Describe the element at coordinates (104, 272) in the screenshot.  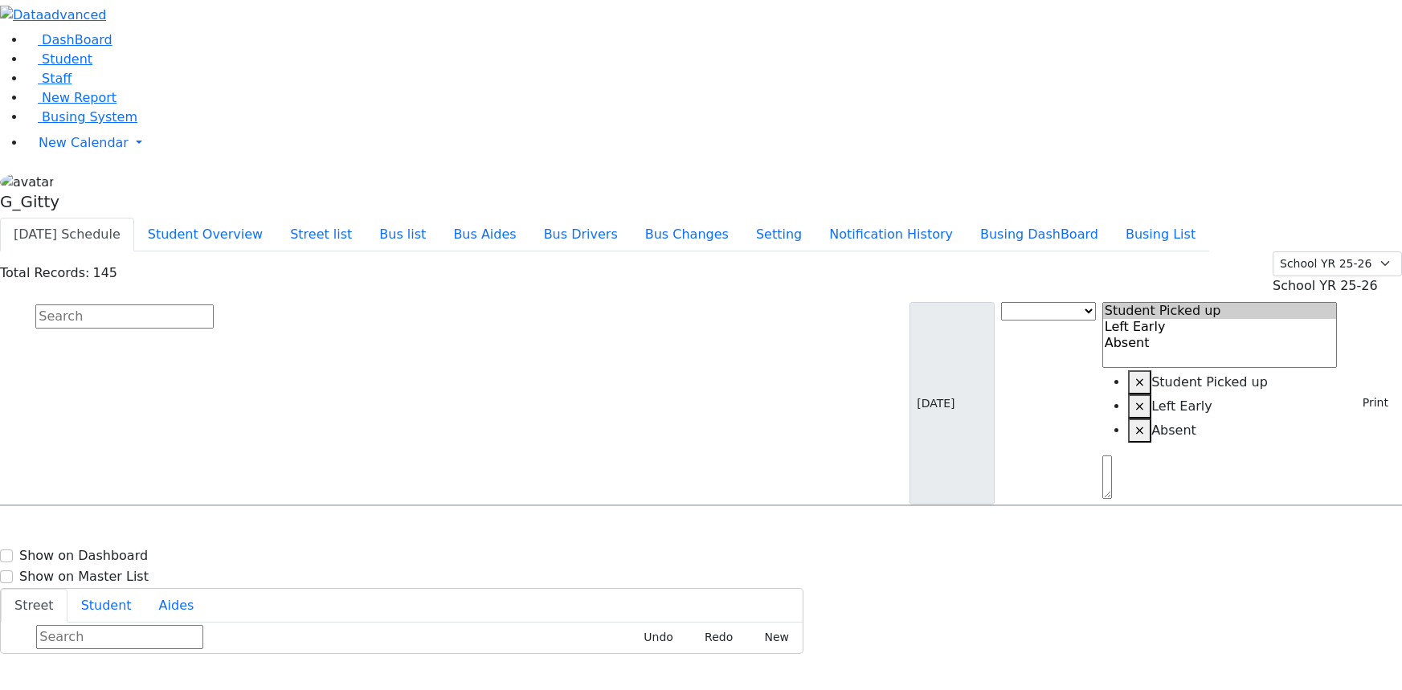
I see `span: 145` at that location.